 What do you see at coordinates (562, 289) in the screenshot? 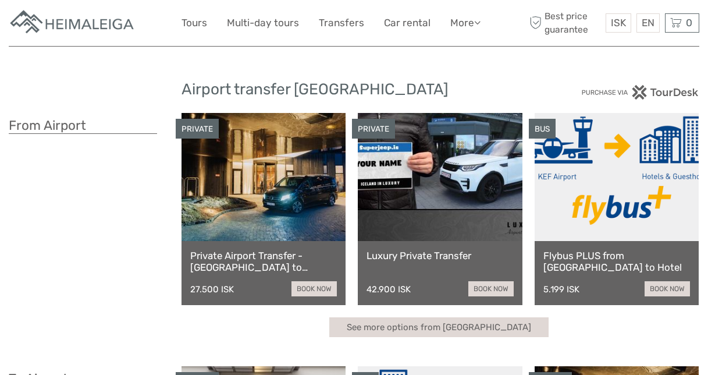
I see `div: 5.199 ISK` at bounding box center [562, 289].